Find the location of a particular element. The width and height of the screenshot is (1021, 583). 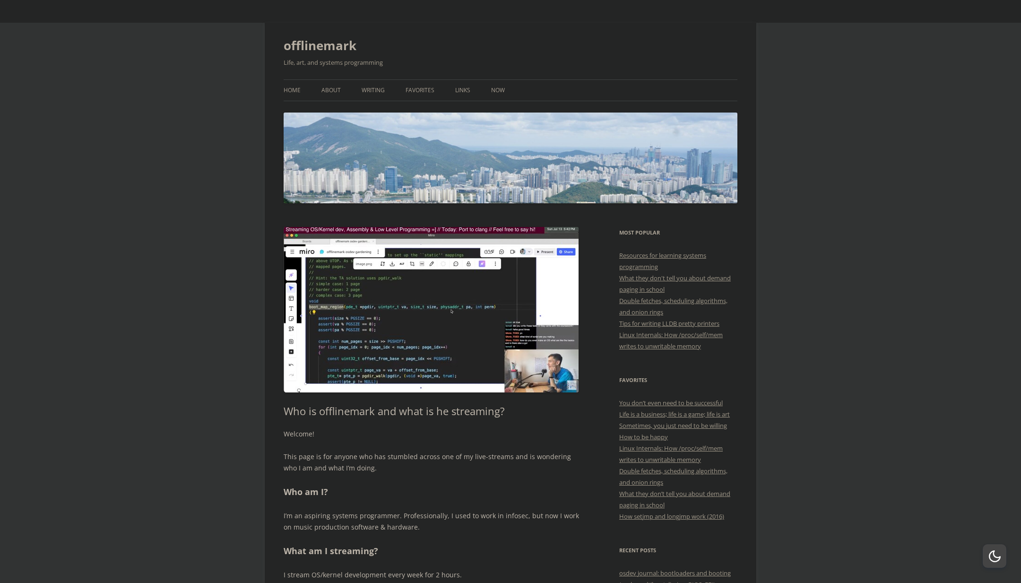

a: offlinemark is located at coordinates (320, 45).